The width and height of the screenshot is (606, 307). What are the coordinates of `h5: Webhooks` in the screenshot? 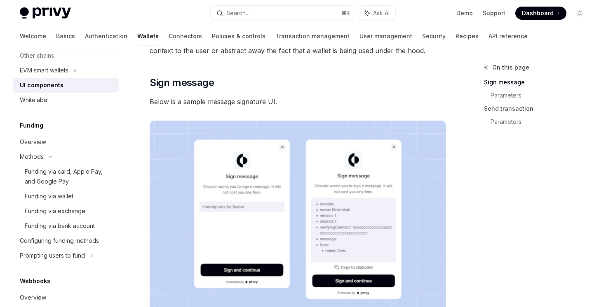 It's located at (35, 281).